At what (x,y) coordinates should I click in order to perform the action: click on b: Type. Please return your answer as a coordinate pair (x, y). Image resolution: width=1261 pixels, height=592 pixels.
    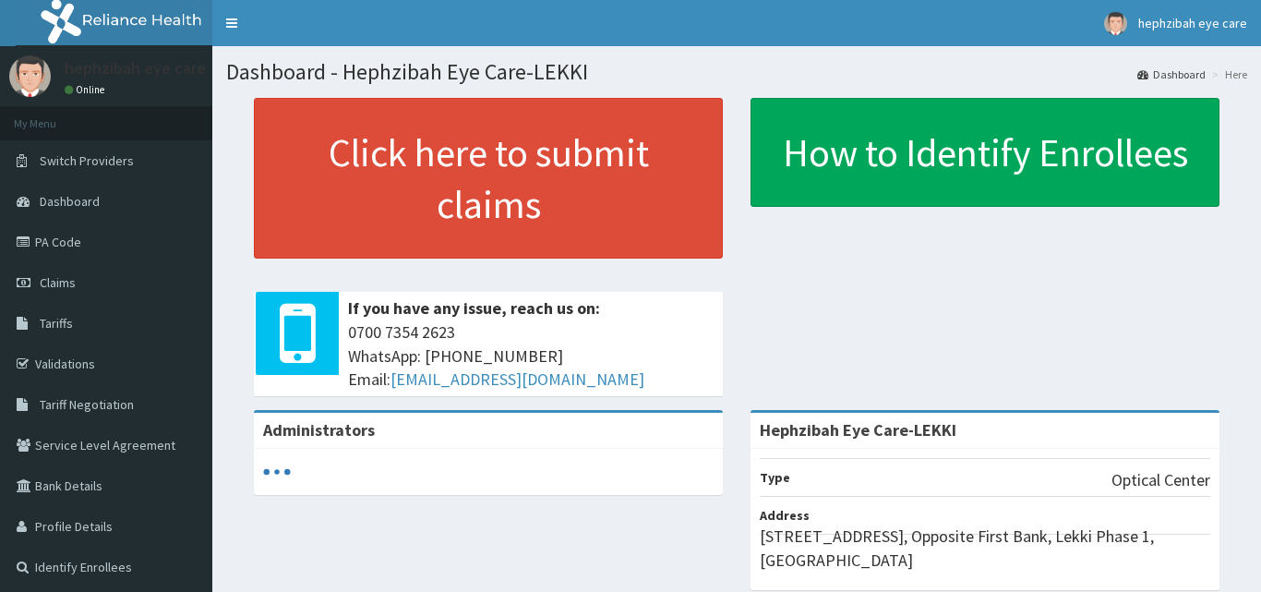
    Looking at the image, I should click on (775, 477).